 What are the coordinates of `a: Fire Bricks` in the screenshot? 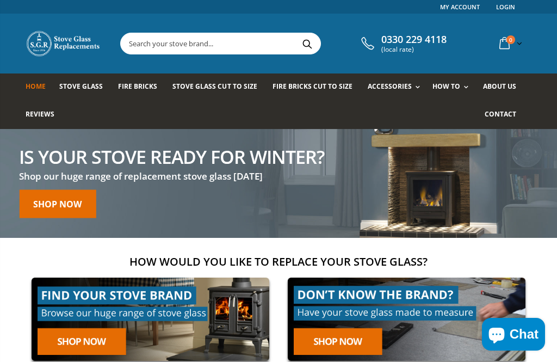 It's located at (141, 87).